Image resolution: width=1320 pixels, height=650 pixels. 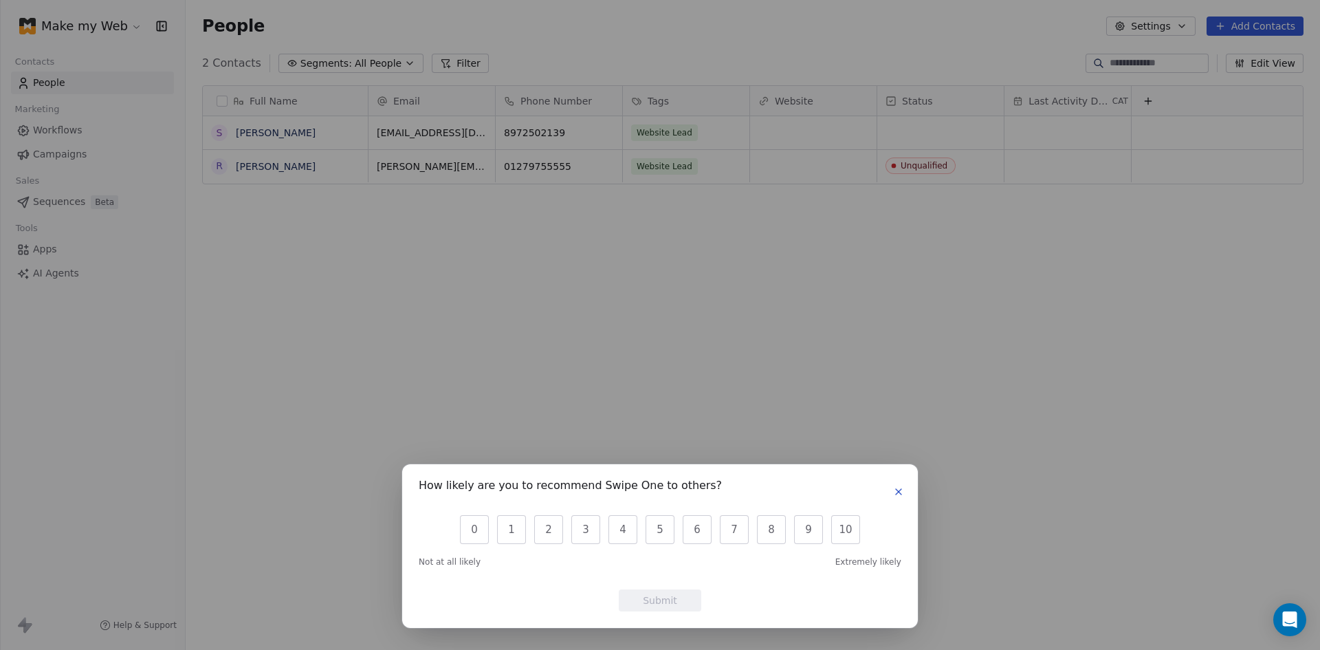 I want to click on button: 7, so click(x=734, y=529).